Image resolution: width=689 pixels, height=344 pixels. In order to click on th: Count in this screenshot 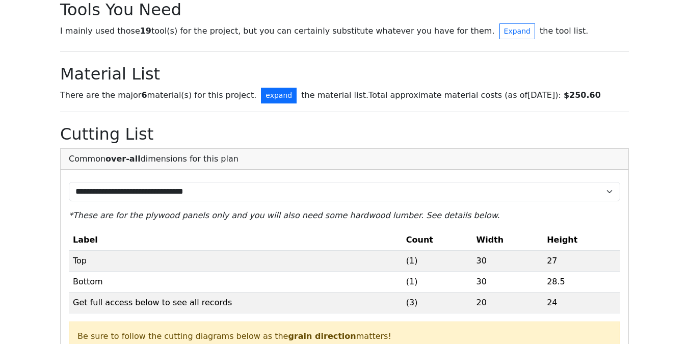, I will do `click(437, 240)`.